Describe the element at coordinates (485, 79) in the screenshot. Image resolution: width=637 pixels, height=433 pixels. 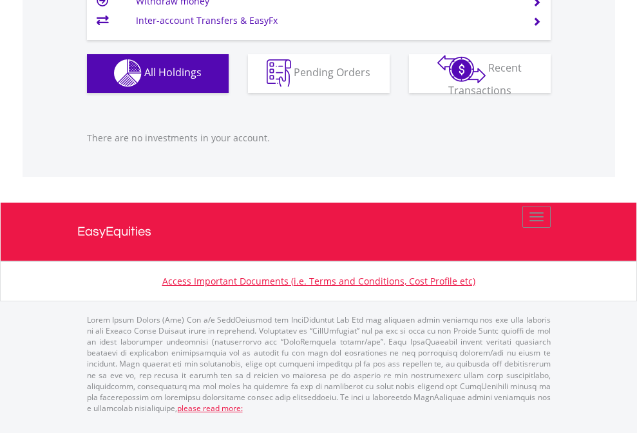
I see `span: Recent Transactions` at that location.